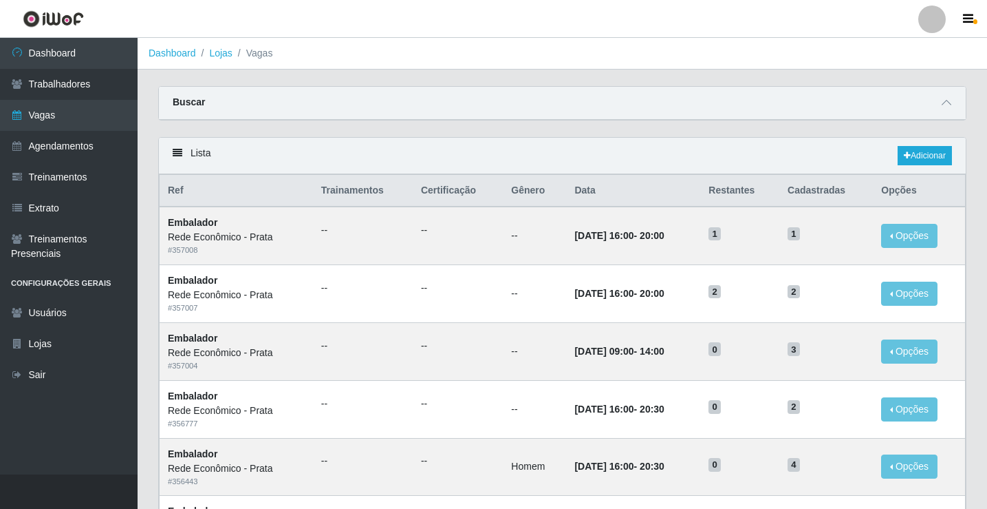 This screenshot has height=509, width=987. What do you see at coordinates (925, 156) in the screenshot?
I see `a: Adicionar` at bounding box center [925, 156].